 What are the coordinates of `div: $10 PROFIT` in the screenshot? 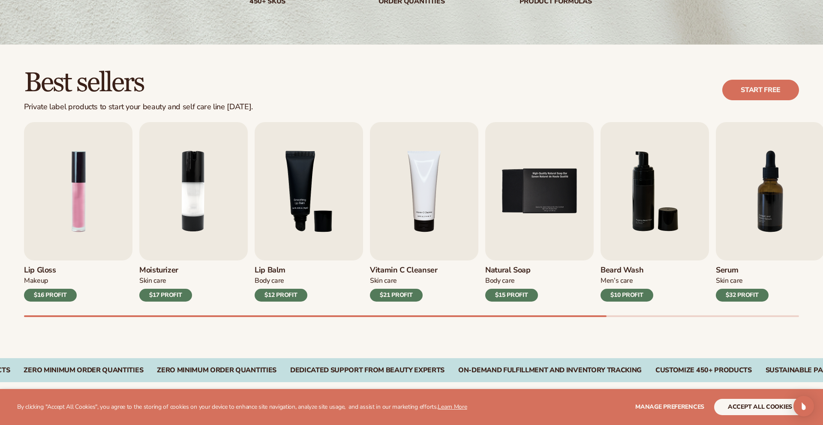 It's located at (627, 296).